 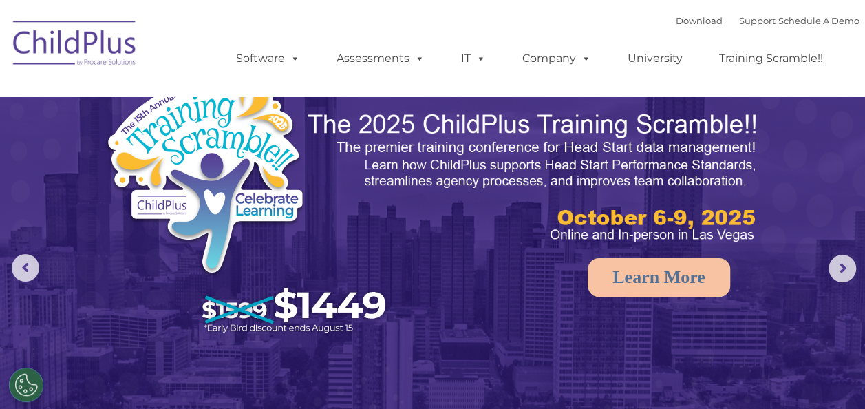 What do you see at coordinates (699, 21) in the screenshot?
I see `a: Download` at bounding box center [699, 21].